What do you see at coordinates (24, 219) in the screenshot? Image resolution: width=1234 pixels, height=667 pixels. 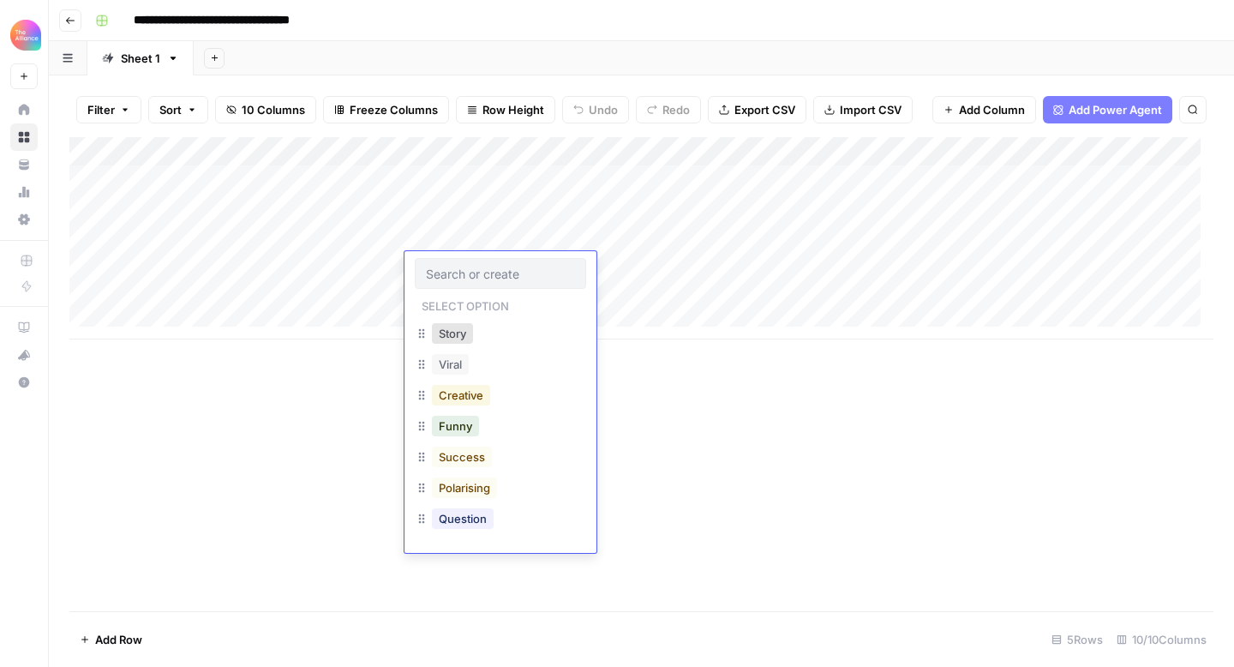 I see `a: Settings` at bounding box center [24, 219].